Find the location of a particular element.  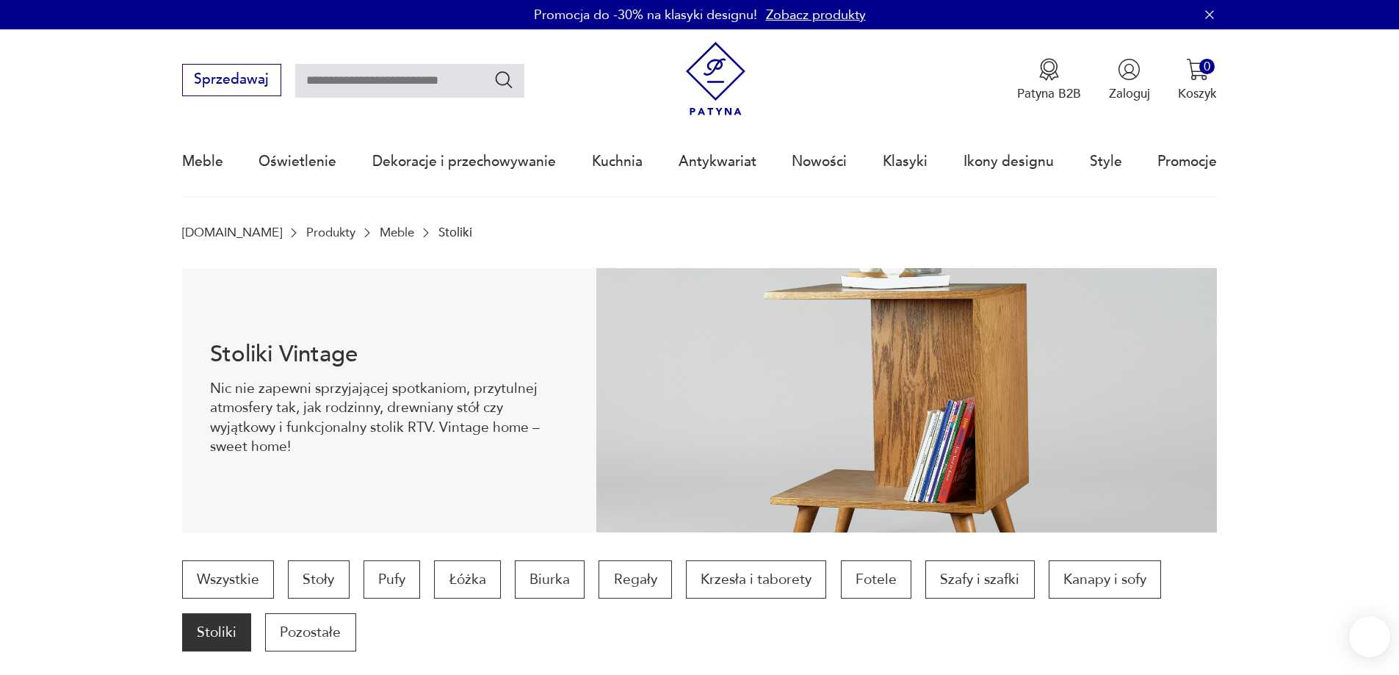

a: Pufy is located at coordinates (391, 579).